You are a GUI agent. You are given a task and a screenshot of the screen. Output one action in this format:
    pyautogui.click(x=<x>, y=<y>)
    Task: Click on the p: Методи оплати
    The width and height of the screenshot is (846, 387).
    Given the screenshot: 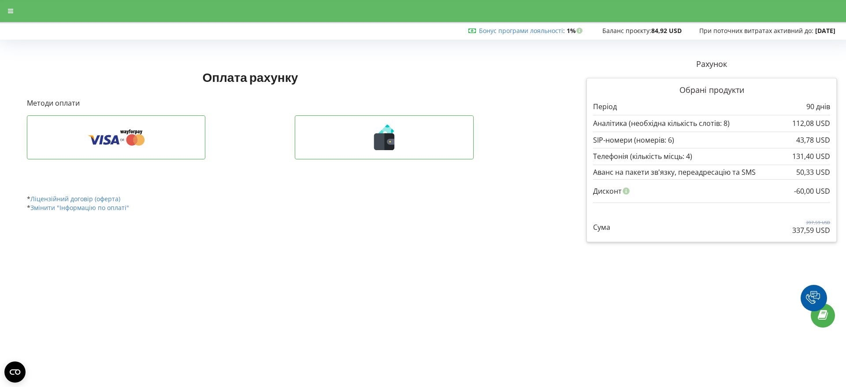 What is the action you would take?
    pyautogui.click(x=250, y=103)
    